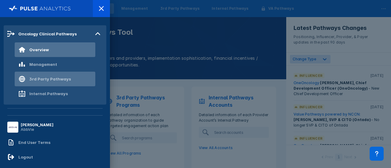  I want to click on img: pulse-logo-full-white.svg, so click(40, 9).